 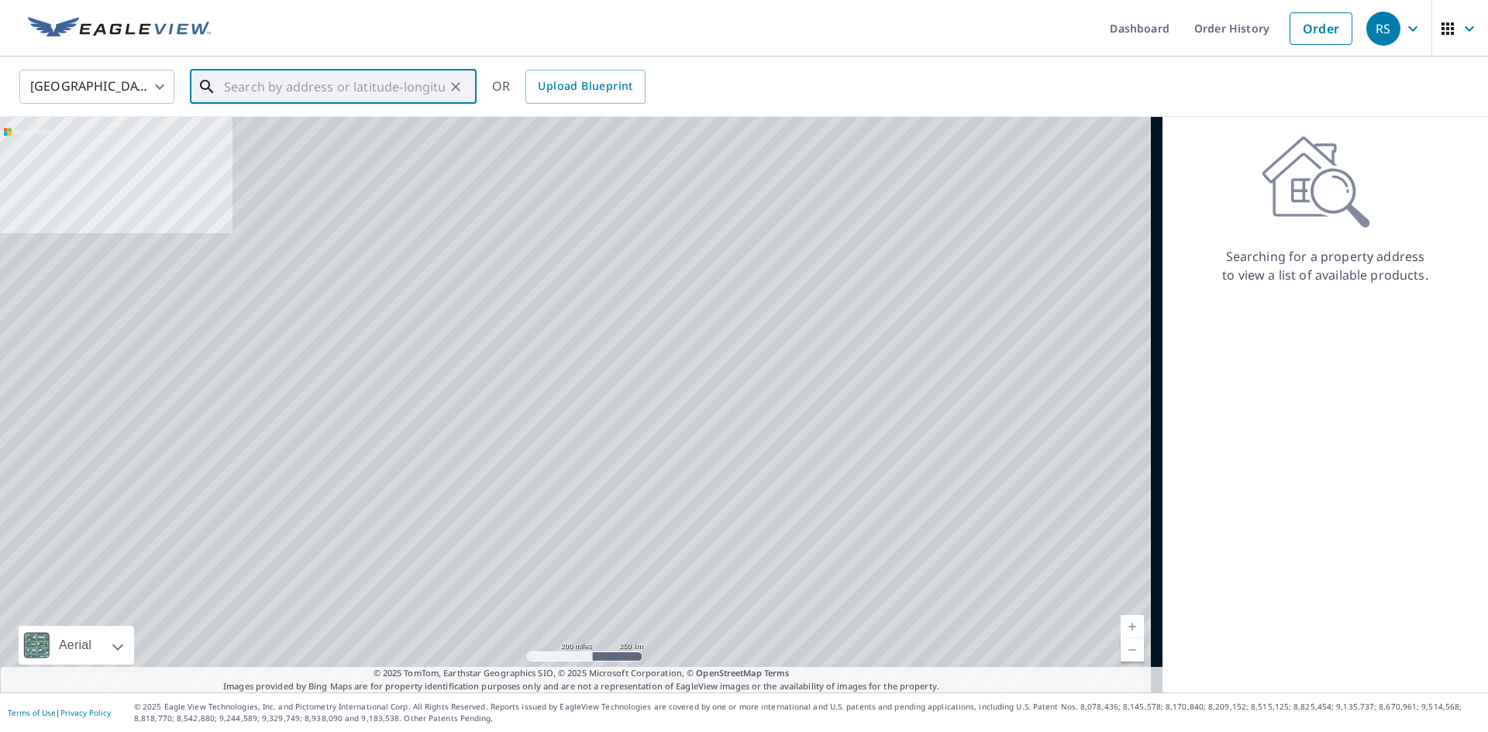 I want to click on div: RS, so click(x=1383, y=29).